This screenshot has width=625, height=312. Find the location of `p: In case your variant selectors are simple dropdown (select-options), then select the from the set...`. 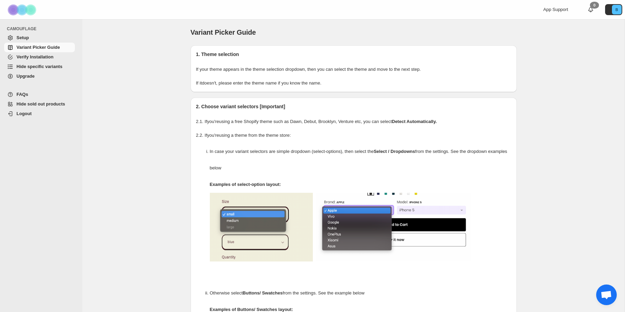

p: In case your variant selectors are simple dropdown (select-options), then select the from the set... is located at coordinates (361, 160).